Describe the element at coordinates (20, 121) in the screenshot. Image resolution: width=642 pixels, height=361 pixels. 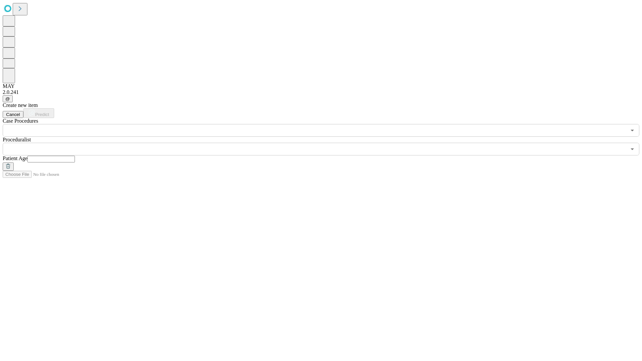
I see `span: Scheduled Procedure` at that location.